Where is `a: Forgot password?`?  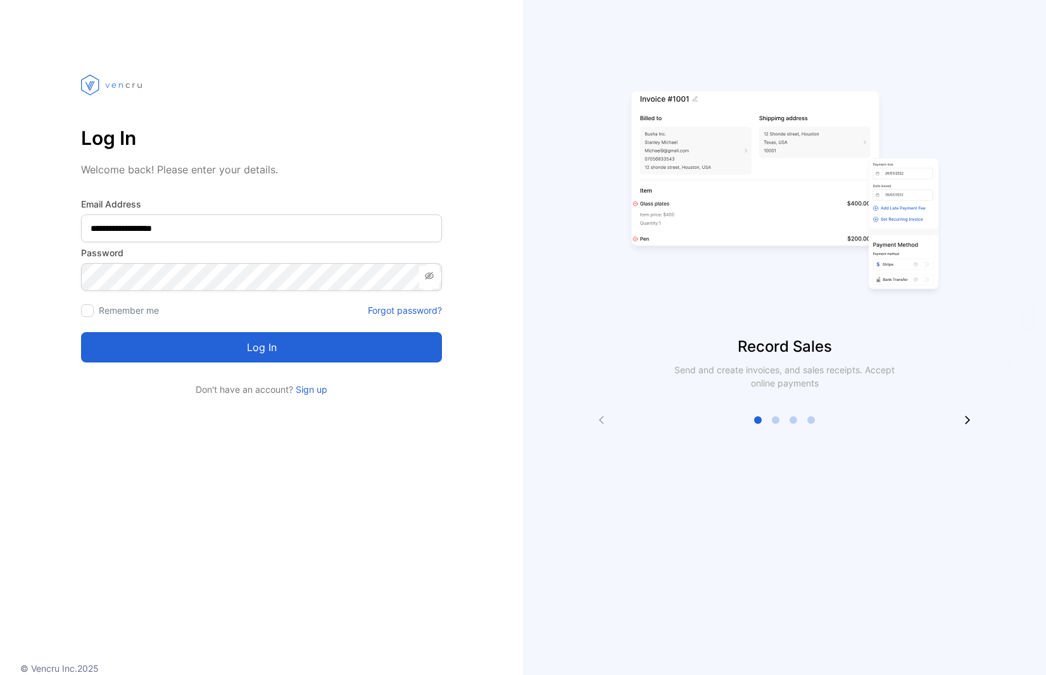 a: Forgot password? is located at coordinates (404, 310).